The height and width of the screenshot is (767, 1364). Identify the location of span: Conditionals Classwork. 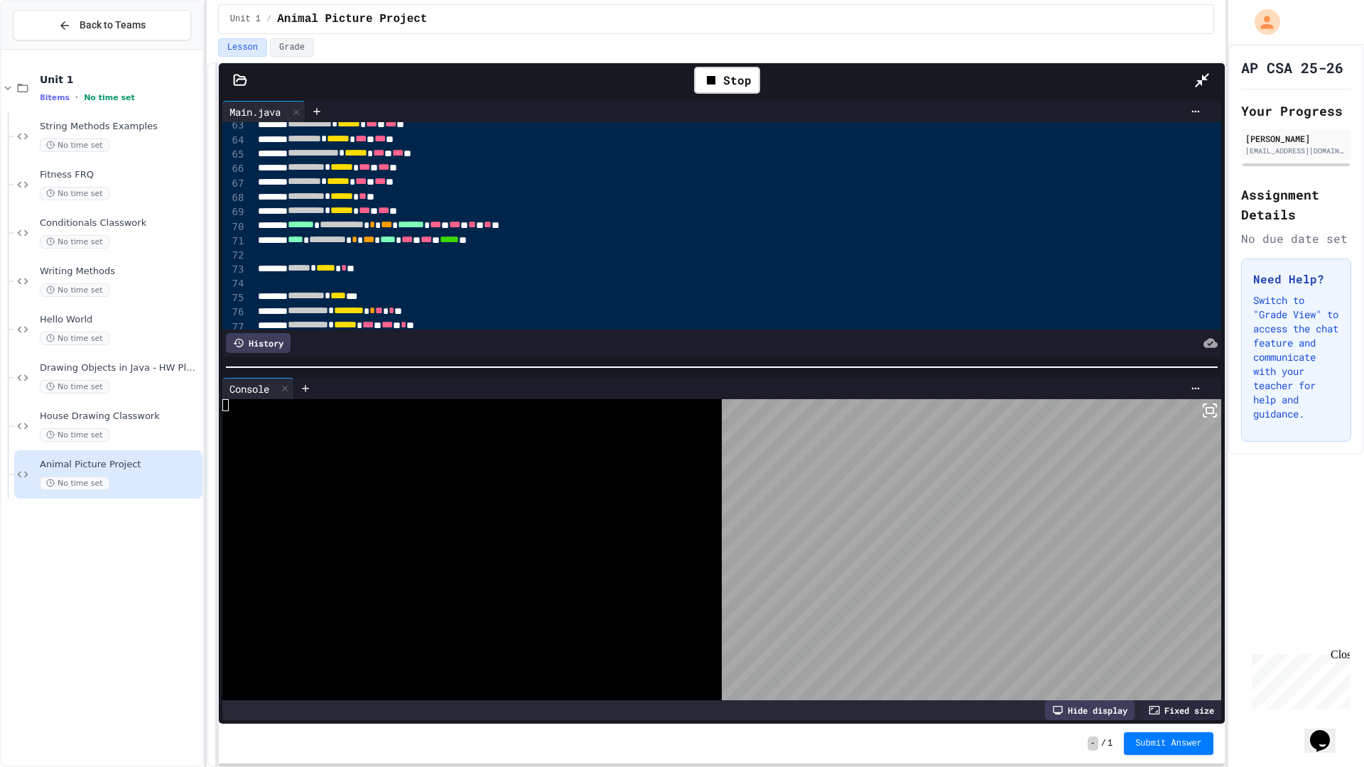
(119, 223).